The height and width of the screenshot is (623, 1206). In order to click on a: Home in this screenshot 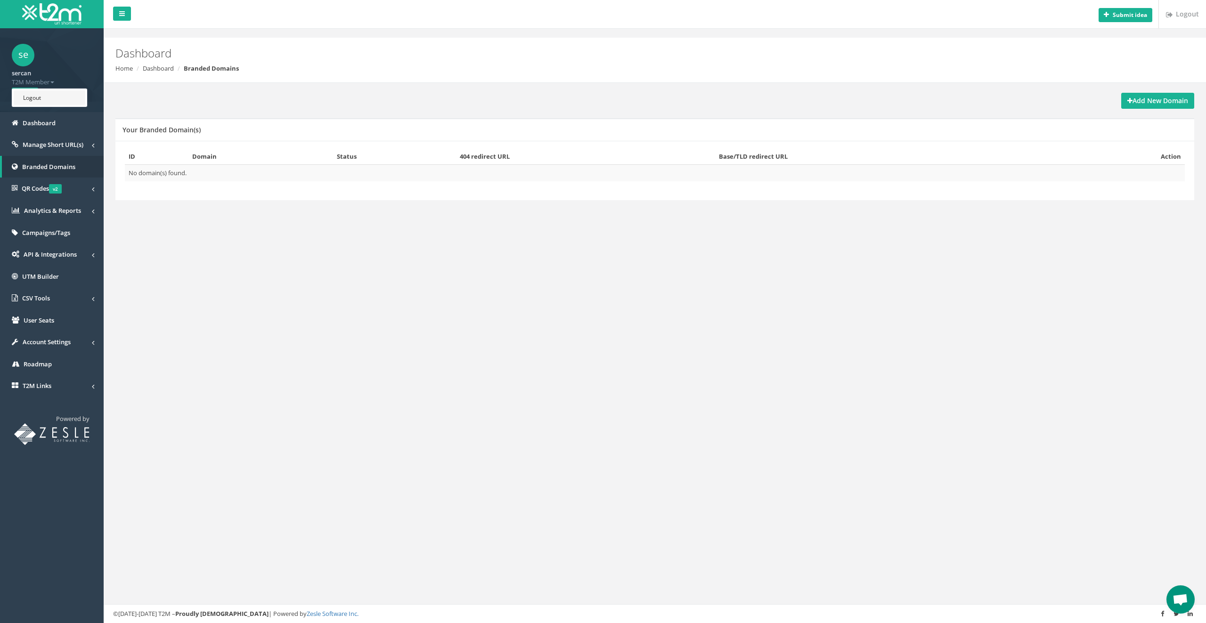, I will do `click(124, 68)`.